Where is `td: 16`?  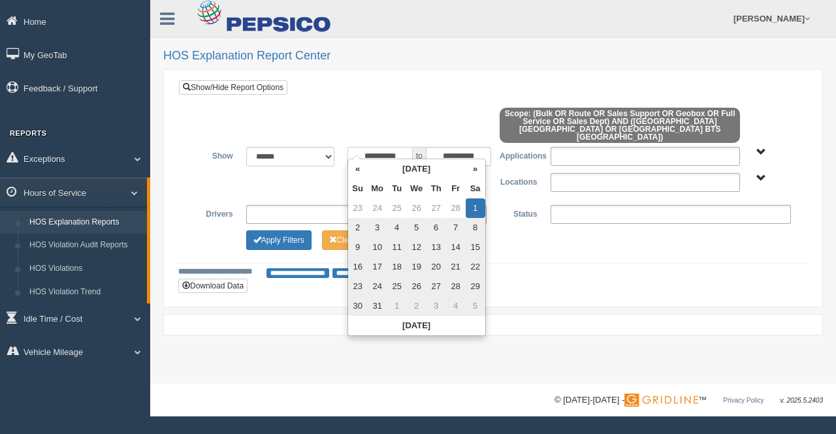
td: 16 is located at coordinates (358, 267).